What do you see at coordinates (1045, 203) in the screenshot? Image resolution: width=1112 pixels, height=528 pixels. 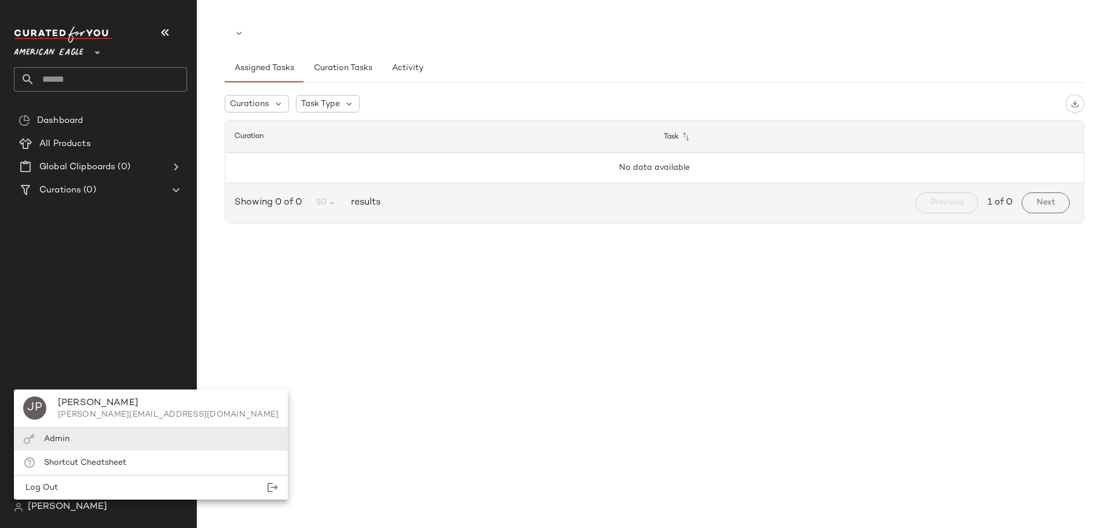 I see `button: Next` at bounding box center [1045, 203].